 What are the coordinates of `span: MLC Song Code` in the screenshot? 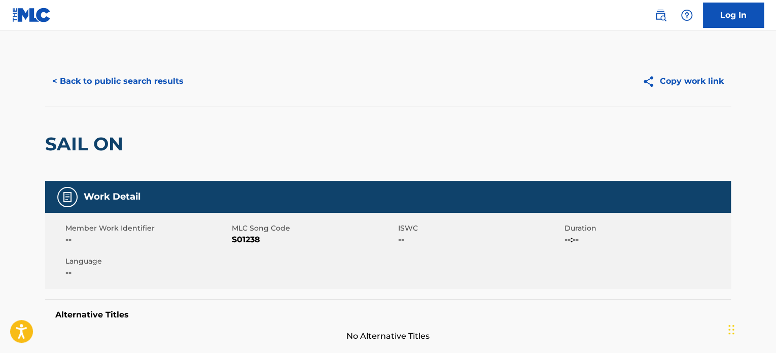 It's located at (314, 228).